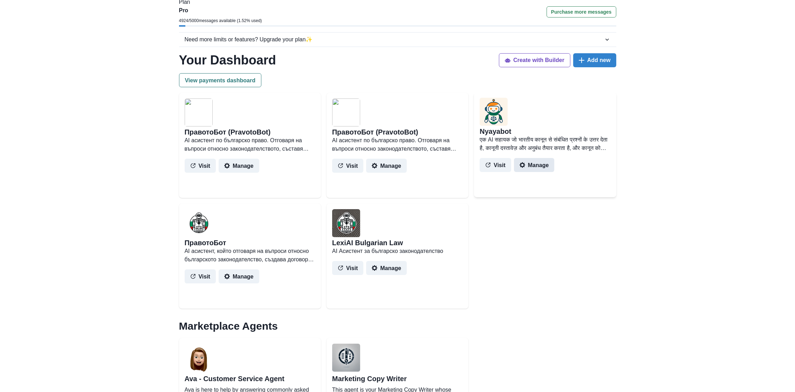  I want to click on p: एक AI सहायक जो भारतीय कानून से संबंधित प्रश्नों के उत्तर देता है, कानूनी दस्तावेज़ और अनुबंध तैया..., so click(545, 144).